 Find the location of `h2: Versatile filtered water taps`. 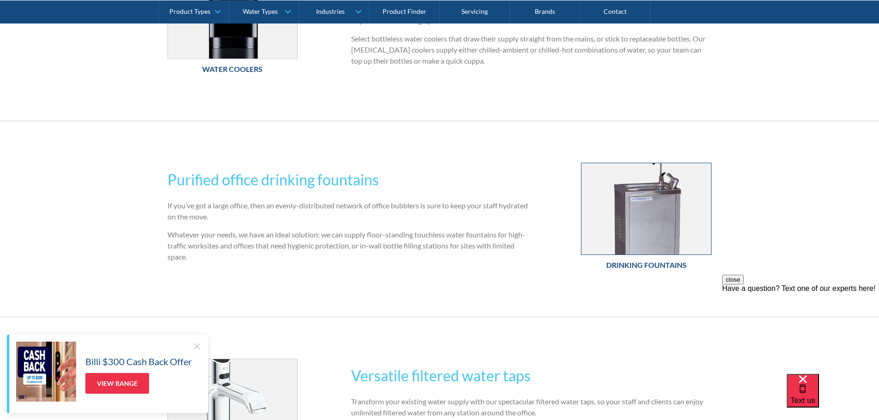

h2: Versatile filtered water taps is located at coordinates (531, 376).